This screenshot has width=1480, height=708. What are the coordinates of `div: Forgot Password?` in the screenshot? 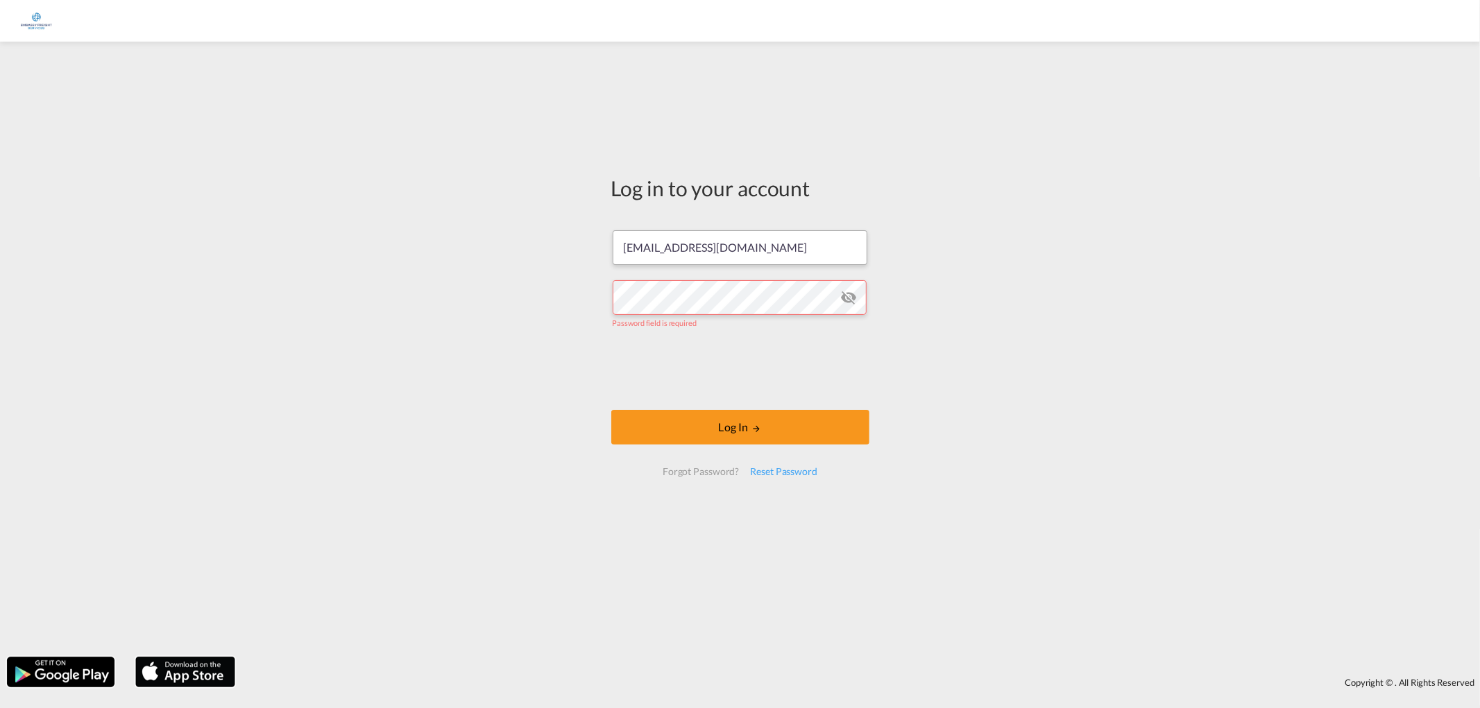 It's located at (701, 472).